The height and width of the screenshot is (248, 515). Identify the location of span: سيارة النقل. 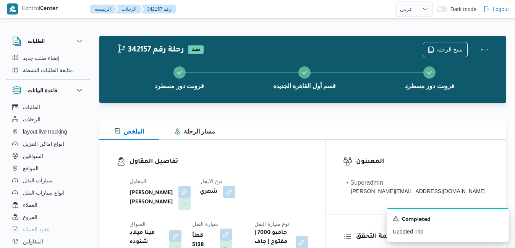
(205, 224).